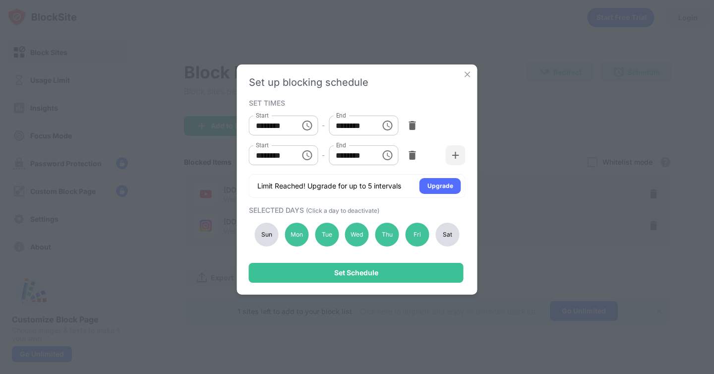 This screenshot has height=374, width=714. Describe the element at coordinates (297, 235) in the screenshot. I see `div: Mon` at that location.